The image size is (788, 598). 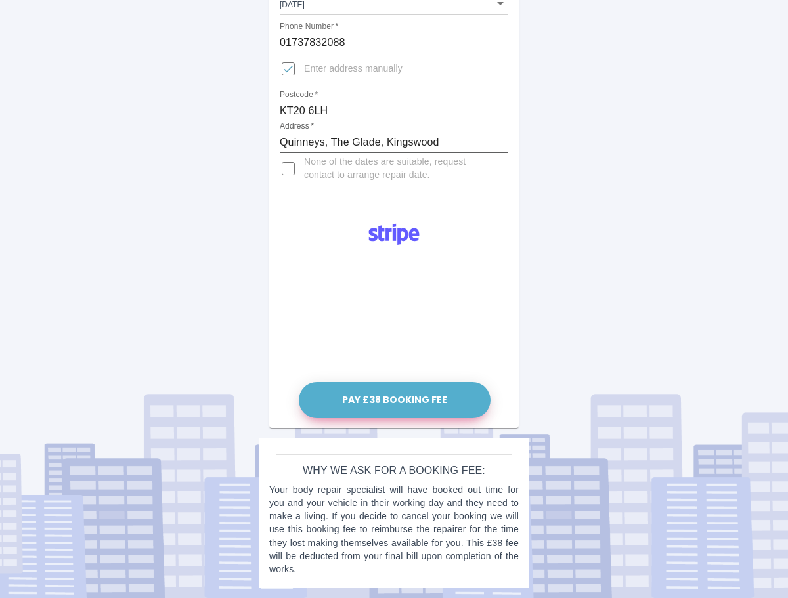 I want to click on p: Your body repair specialist will have booked out time for you and your vehicle in their working d..., so click(x=394, y=529).